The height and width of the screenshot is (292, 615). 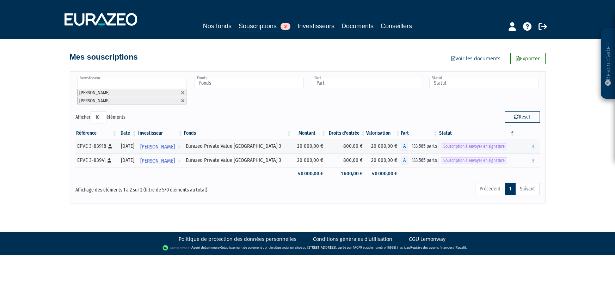 I want to click on a: CGU Lemonway, so click(x=427, y=239).